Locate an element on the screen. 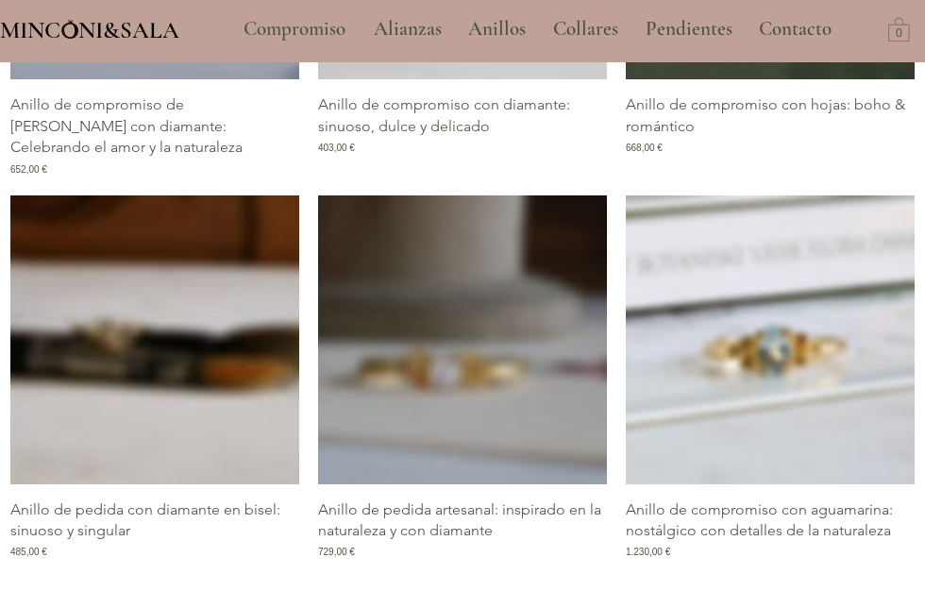 This screenshot has width=925, height=591. p: Compromiso is located at coordinates (295, 29).